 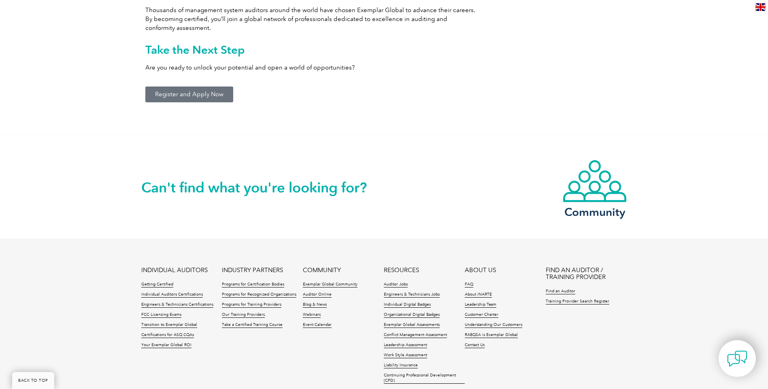 What do you see at coordinates (157, 285) in the screenshot?
I see `a: Getting Certified` at bounding box center [157, 285].